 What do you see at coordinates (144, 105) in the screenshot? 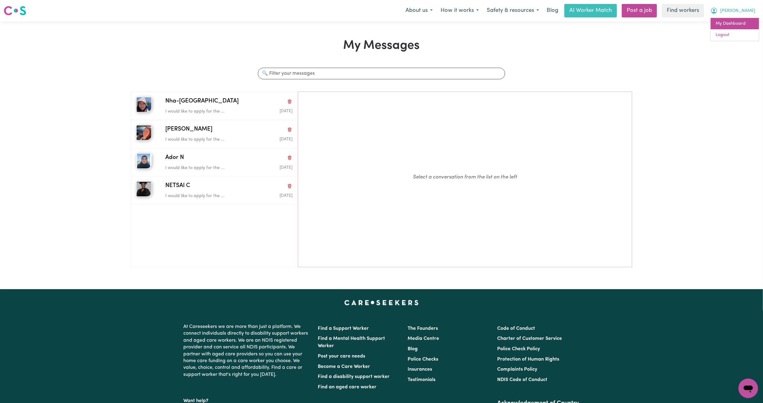
I see `img: Nha-Nha N` at bounding box center [144, 105].